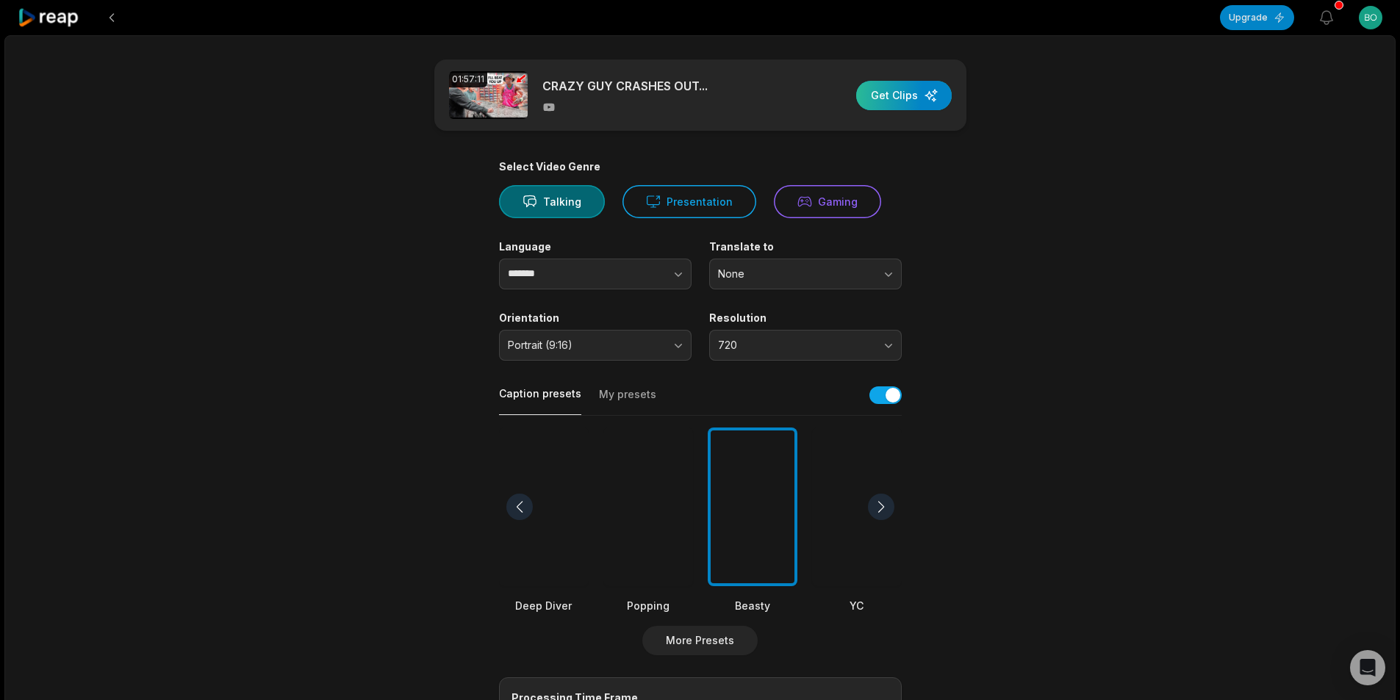  What do you see at coordinates (468, 79) in the screenshot?
I see `div: 01:57:11` at bounding box center [468, 79].